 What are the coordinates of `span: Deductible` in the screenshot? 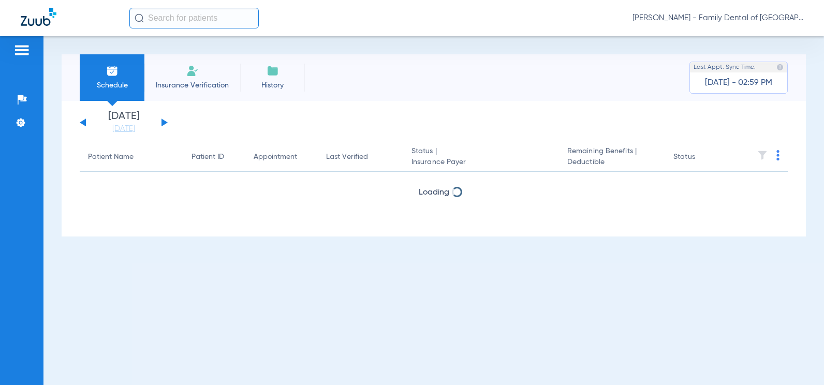 It's located at (612, 162).